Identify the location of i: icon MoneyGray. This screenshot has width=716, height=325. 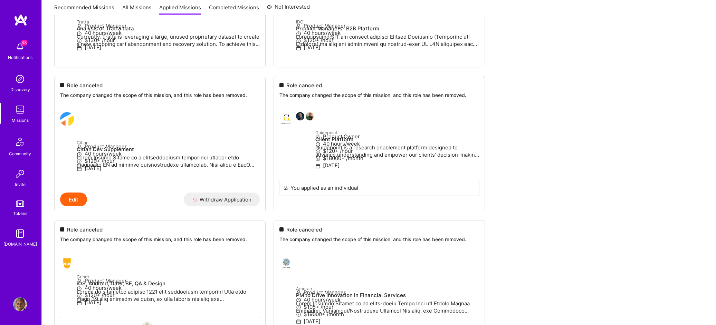
(79, 162).